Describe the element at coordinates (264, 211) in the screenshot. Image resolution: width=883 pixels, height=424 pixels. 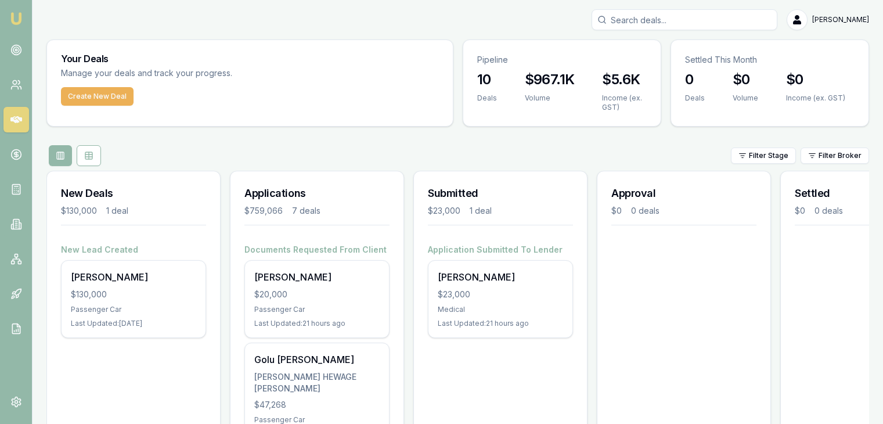
I see `div: $759,066` at that location.